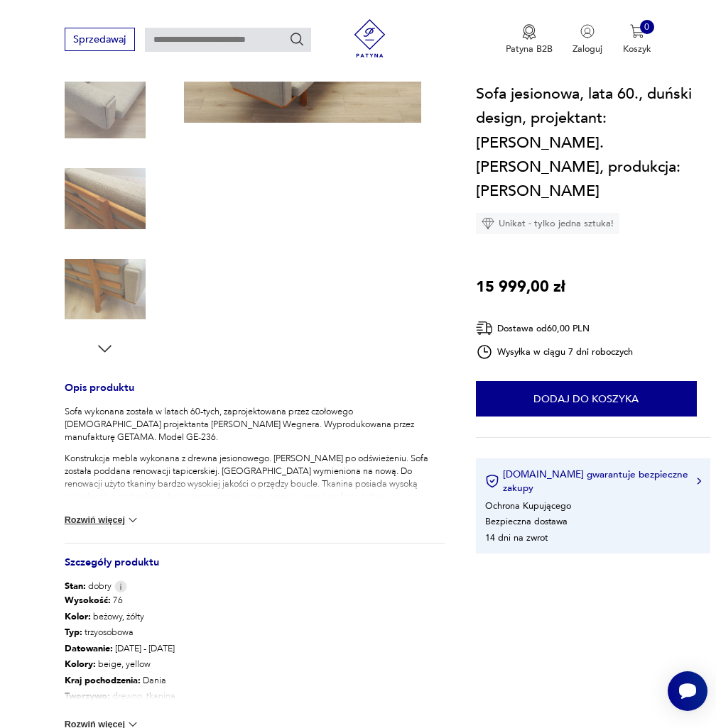 This screenshot has width=716, height=728. Describe the element at coordinates (484, 328) in the screenshot. I see `img: Ikona dostawy` at that location.